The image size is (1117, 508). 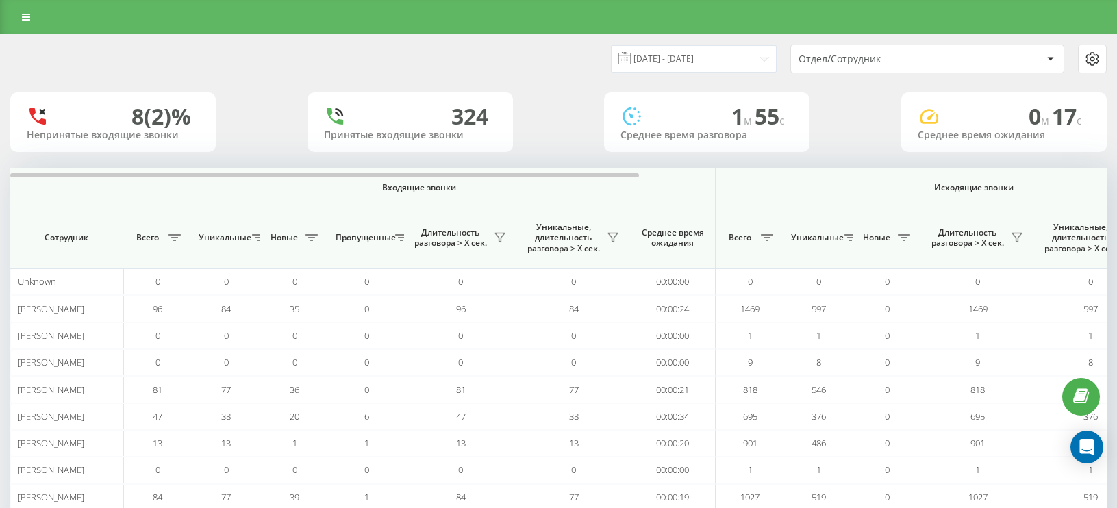 What do you see at coordinates (1004, 135) in the screenshot?
I see `div: Среднее время ожидания` at bounding box center [1004, 135].